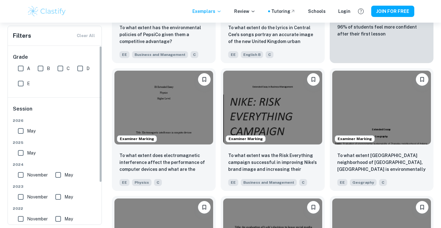  Describe the element at coordinates (22, 36) in the screenshot. I see `h6: Filters` at that location.